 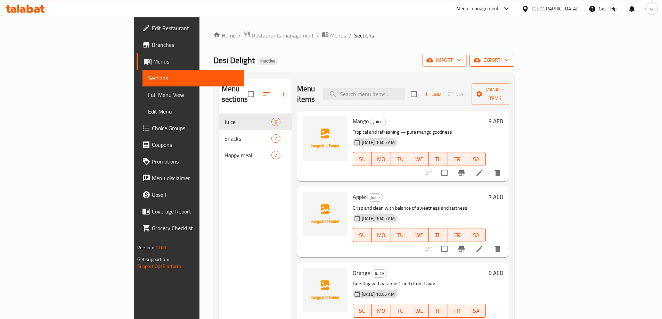 What do you see at coordinates (255, 139) in the screenshot?
I see `div: Snacks7` at bounding box center [255, 139].